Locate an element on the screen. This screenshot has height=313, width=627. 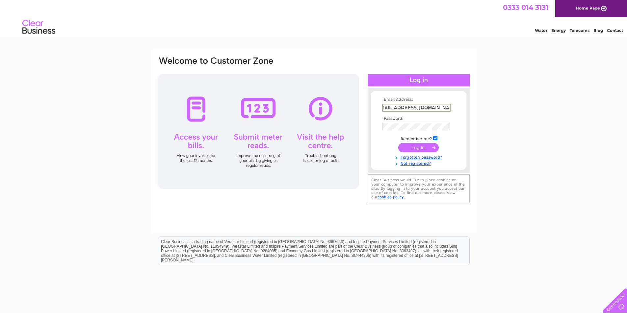
a: 0333 014 3131 is located at coordinates (525, 7).